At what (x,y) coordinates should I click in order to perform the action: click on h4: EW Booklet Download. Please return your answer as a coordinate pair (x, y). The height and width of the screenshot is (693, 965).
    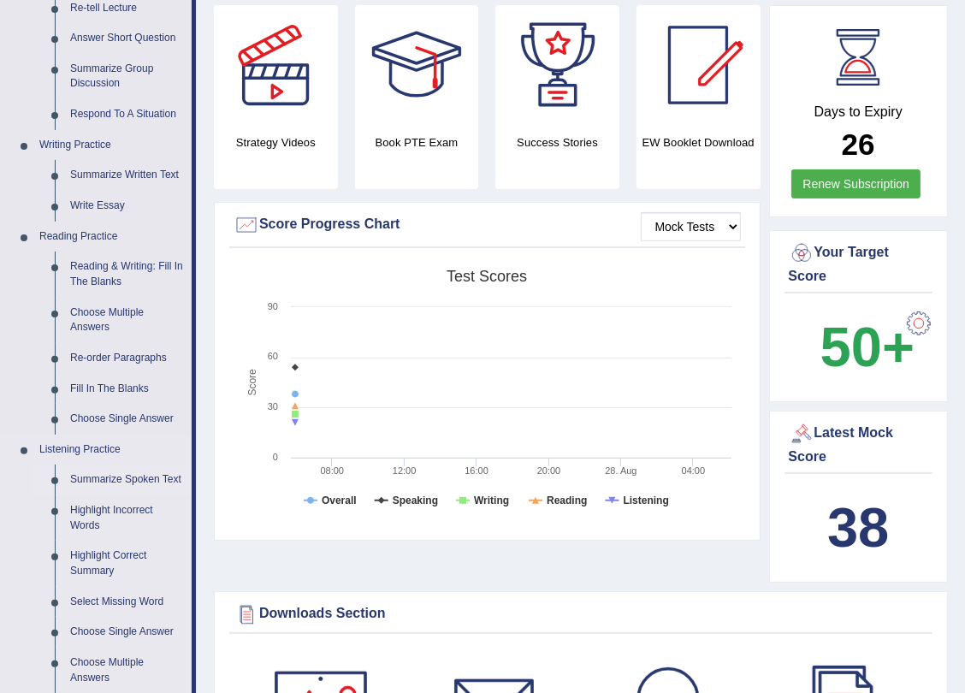
    Looking at the image, I should click on (698, 142).